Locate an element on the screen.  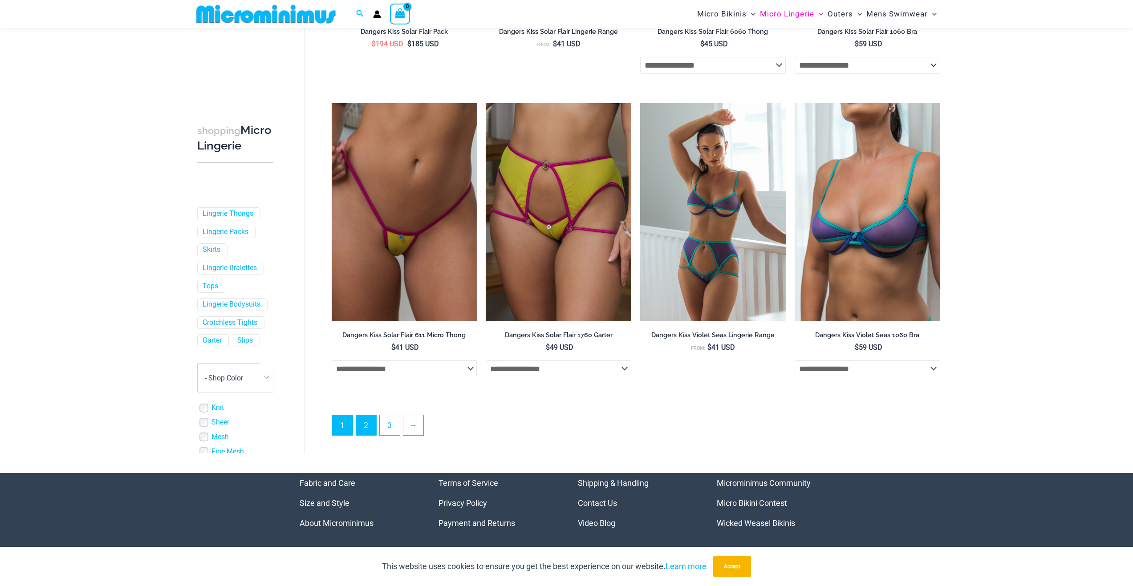
bdi: 59 USD is located at coordinates (869, 44).